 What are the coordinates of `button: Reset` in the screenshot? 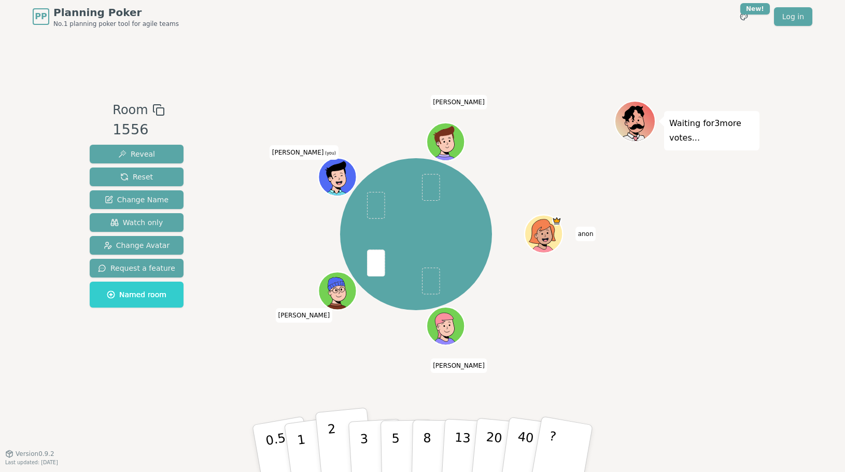 It's located at (136, 177).